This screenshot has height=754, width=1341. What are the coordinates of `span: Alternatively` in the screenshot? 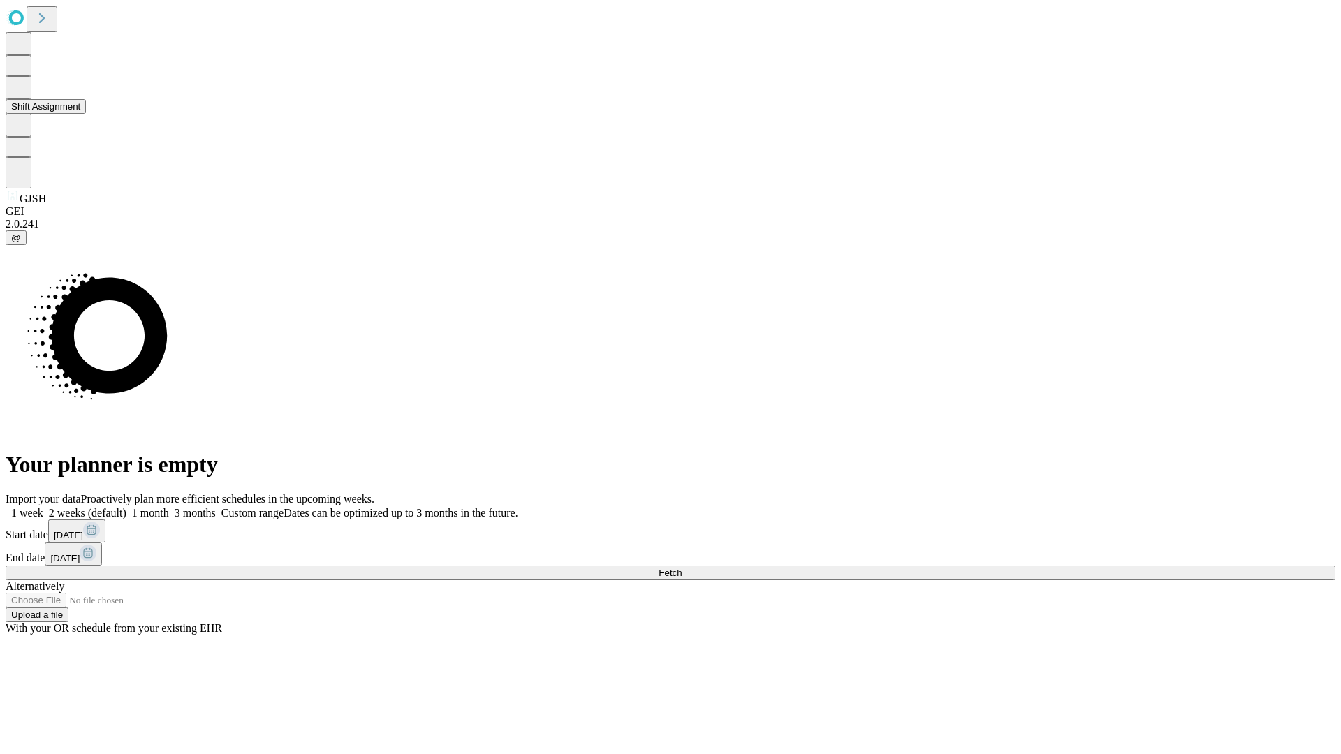 It's located at (35, 586).